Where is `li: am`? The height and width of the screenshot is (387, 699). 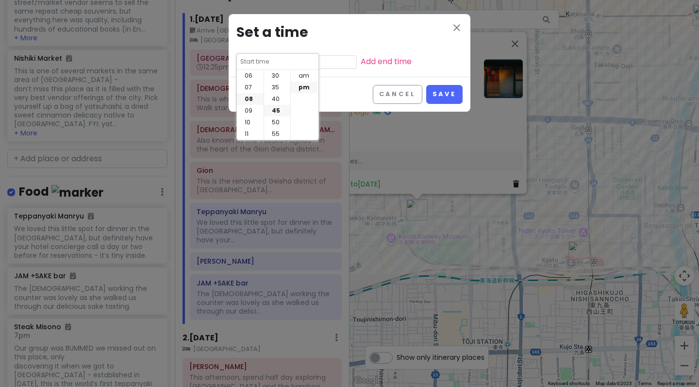
li: am is located at coordinates (304, 76).